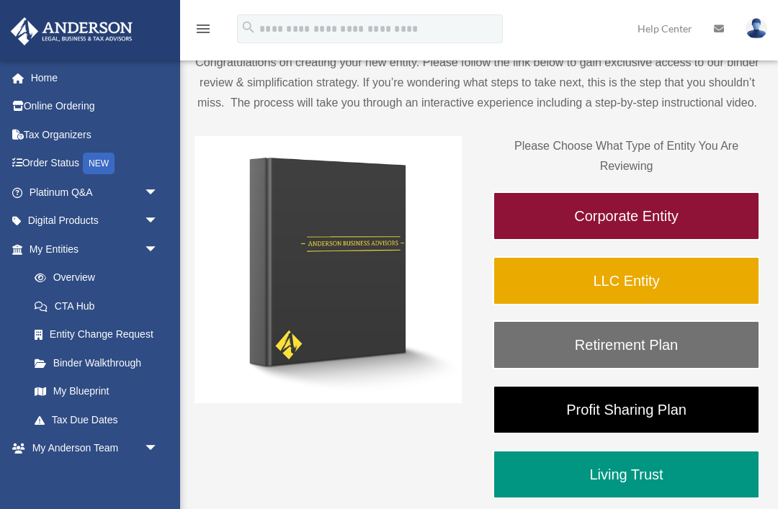  I want to click on a: Entity Change Request, so click(100, 335).